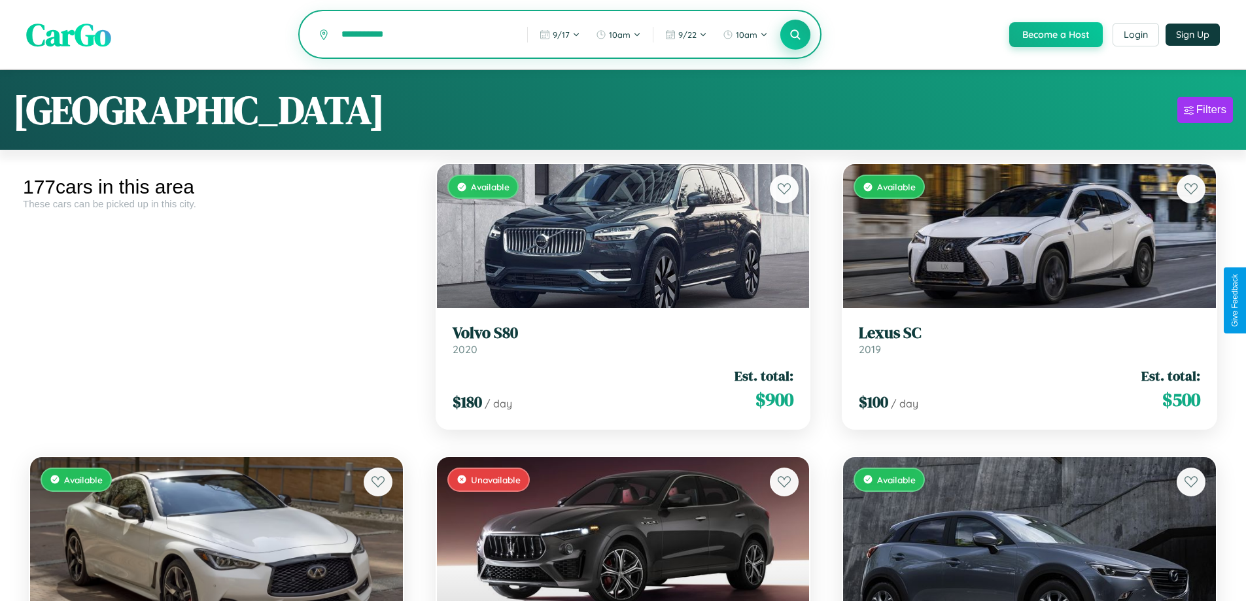 This screenshot has width=1246, height=601. I want to click on h3: Volvo S80, so click(623, 333).